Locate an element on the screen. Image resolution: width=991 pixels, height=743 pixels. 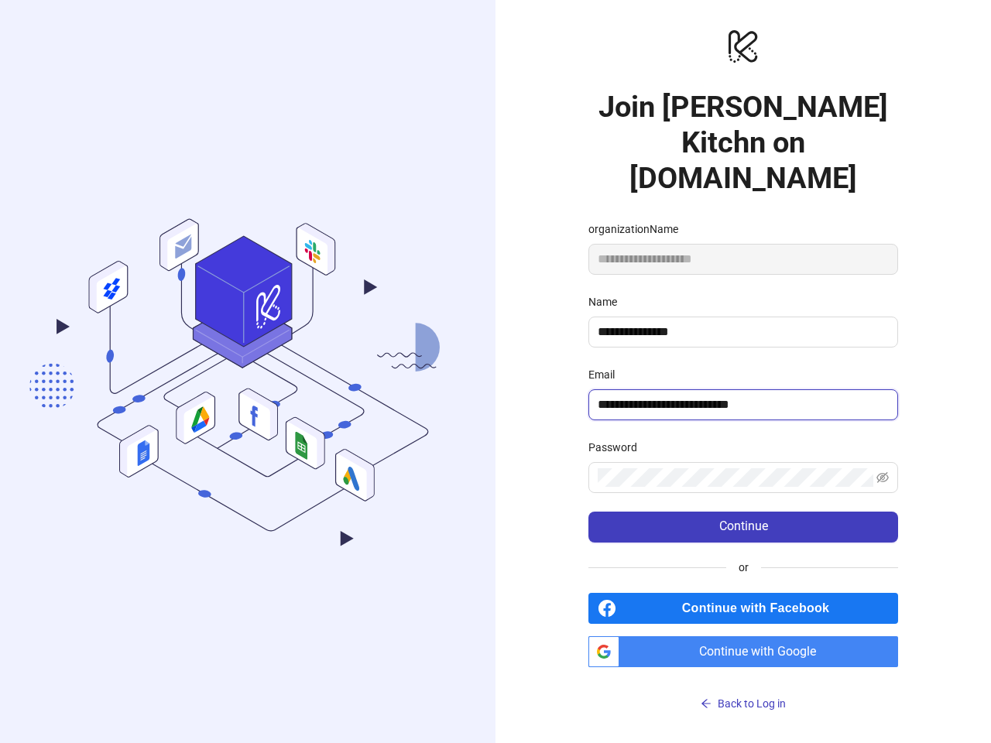
span: Continue with Facebook is located at coordinates (760, 608).